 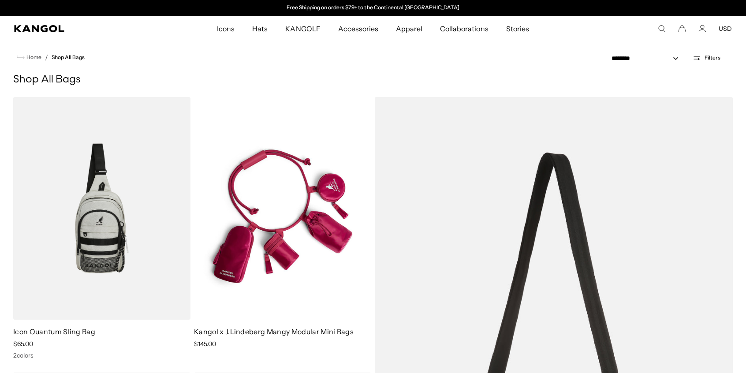 What do you see at coordinates (54, 332) in the screenshot?
I see `a: Icon Quantum Sling Bag` at bounding box center [54, 332].